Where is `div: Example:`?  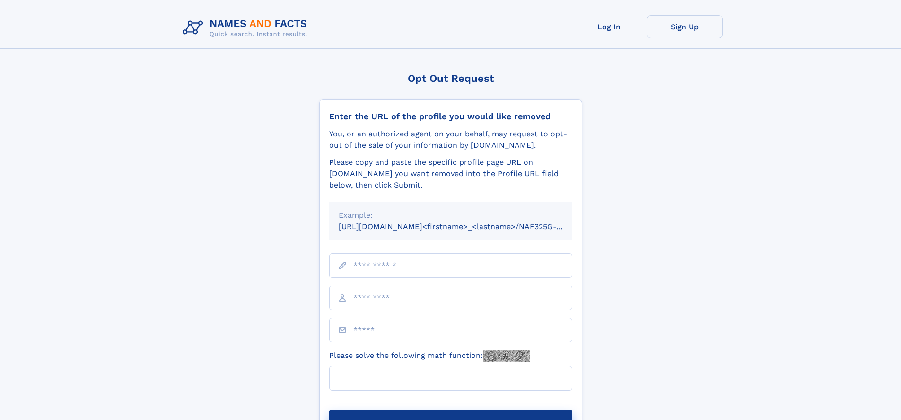
div: Example: is located at coordinates (451, 215).